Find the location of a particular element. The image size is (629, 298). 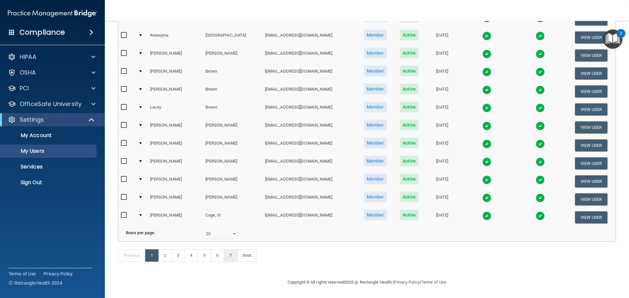

p: Services is located at coordinates (49, 167).